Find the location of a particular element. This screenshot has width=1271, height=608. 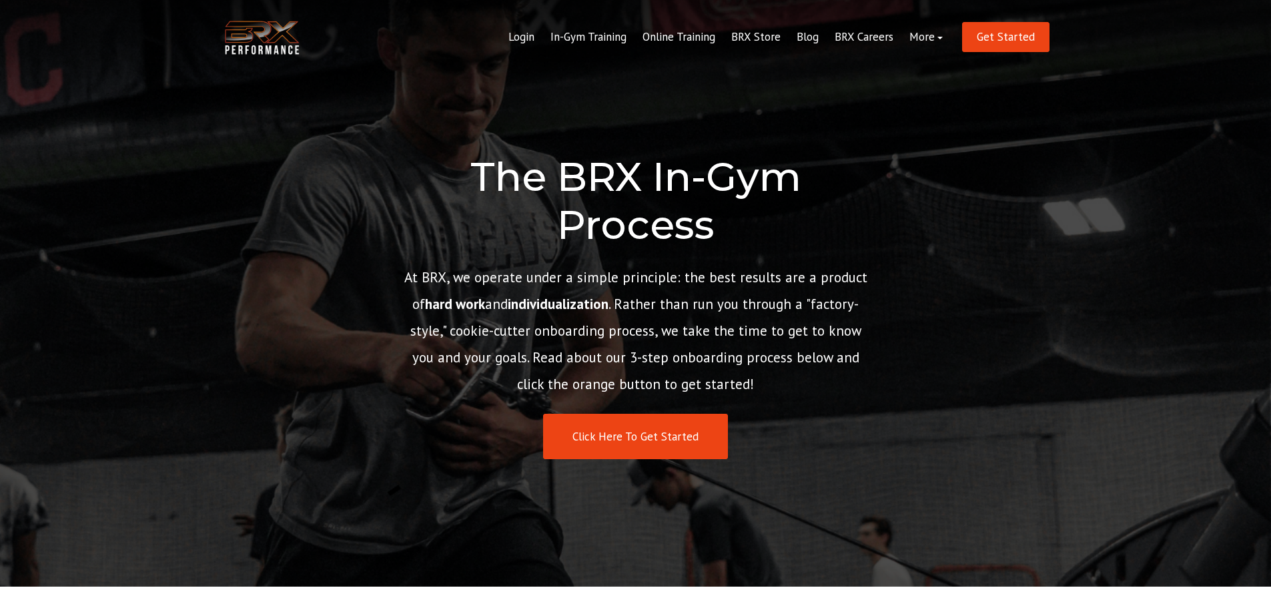

img: BRX Transparent Logo-2 is located at coordinates (262, 37).